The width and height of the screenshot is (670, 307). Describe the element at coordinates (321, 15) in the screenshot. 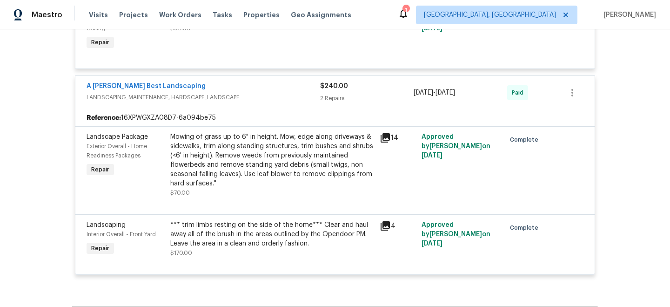

I see `span: Geo Assignments` at that location.